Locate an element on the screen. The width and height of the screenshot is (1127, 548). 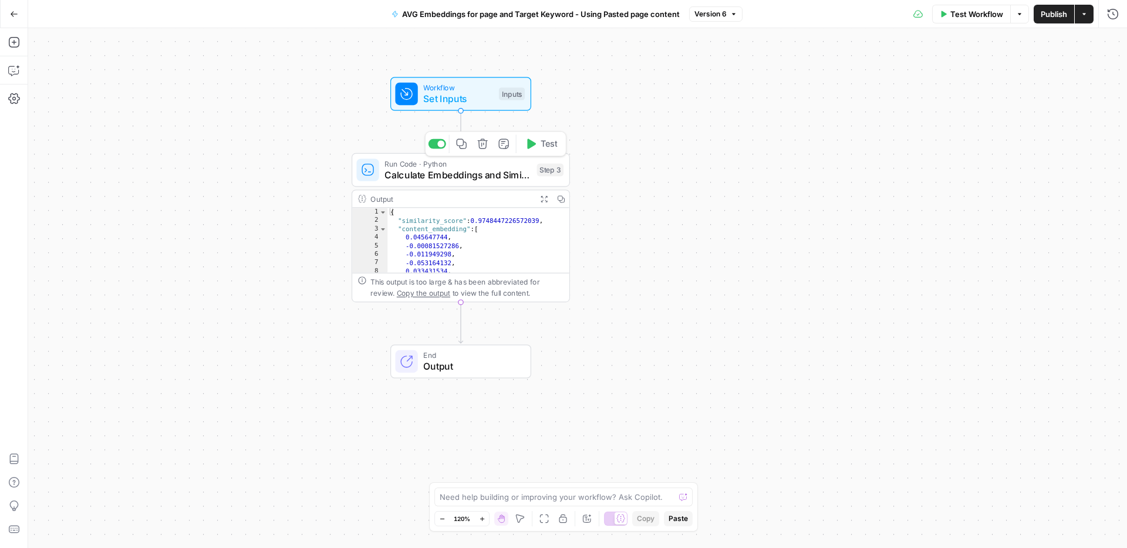
div: 1 is located at coordinates (370, 212).